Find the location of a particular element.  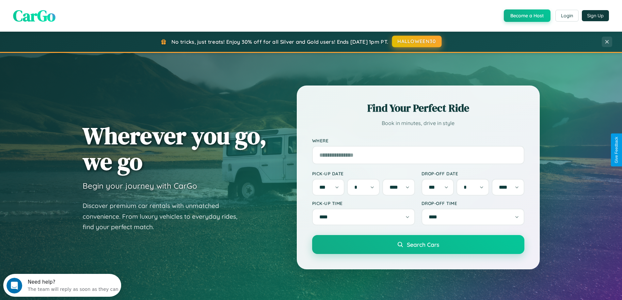

div: Need help? is located at coordinates (70, 8).